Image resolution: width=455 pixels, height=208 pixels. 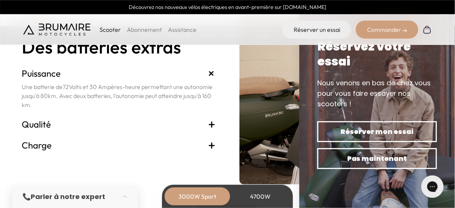 What do you see at coordinates (182, 30) in the screenshot?
I see `a: Assistance` at bounding box center [182, 30].